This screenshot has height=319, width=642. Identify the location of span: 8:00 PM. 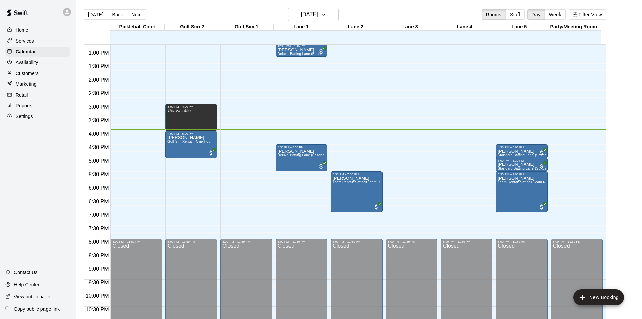
(99, 241).